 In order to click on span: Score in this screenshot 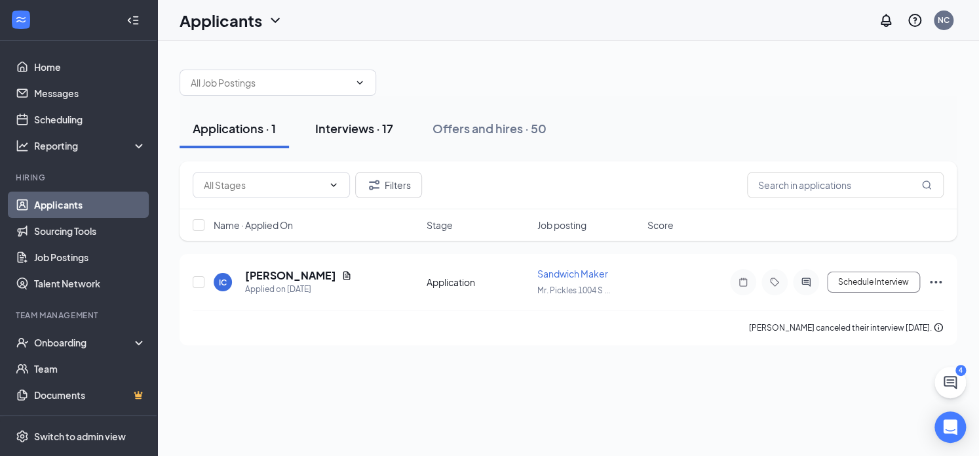, I will do `click(661, 225)`.